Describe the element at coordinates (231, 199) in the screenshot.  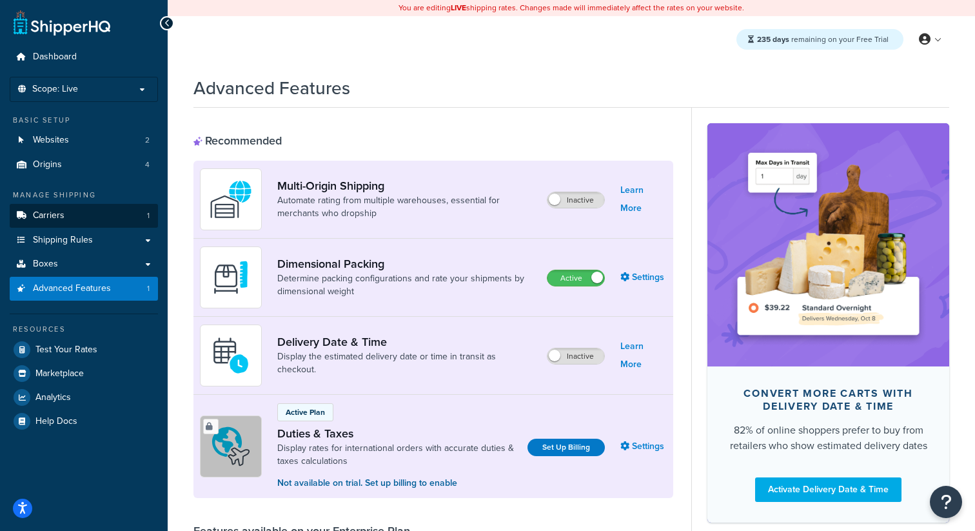
I see `img: WatD5o0RtDAAAAAElFTkSuQmCC` at that location.